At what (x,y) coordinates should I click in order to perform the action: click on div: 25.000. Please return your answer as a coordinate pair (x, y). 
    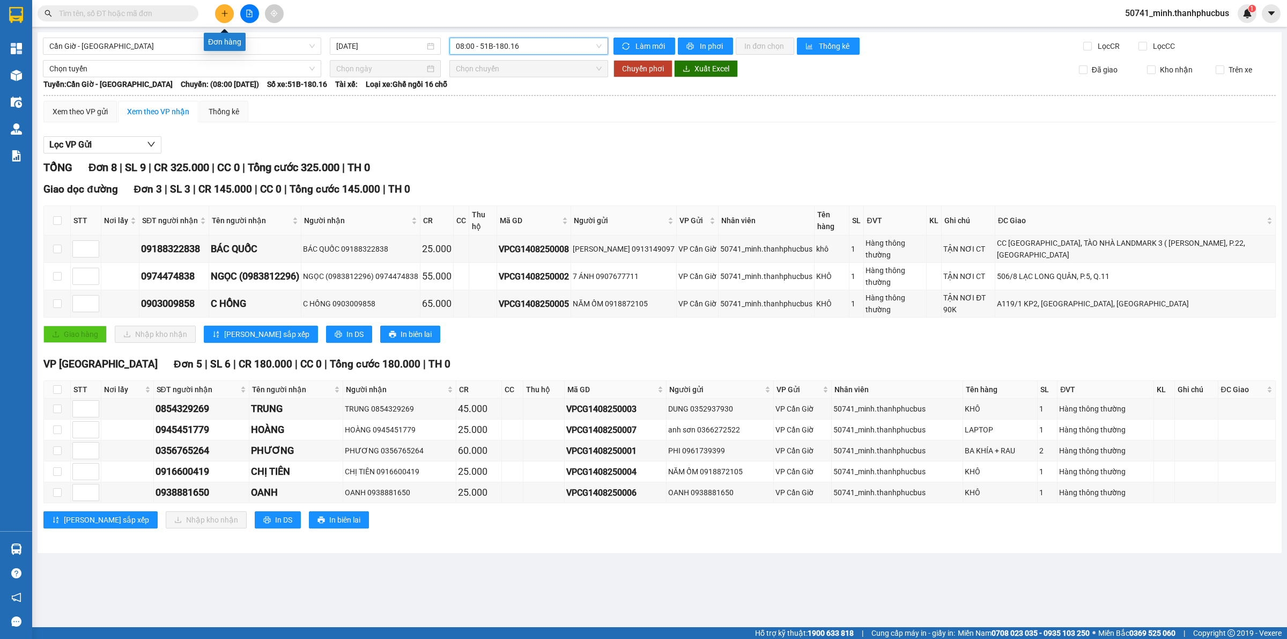
    Looking at the image, I should click on (479, 471).